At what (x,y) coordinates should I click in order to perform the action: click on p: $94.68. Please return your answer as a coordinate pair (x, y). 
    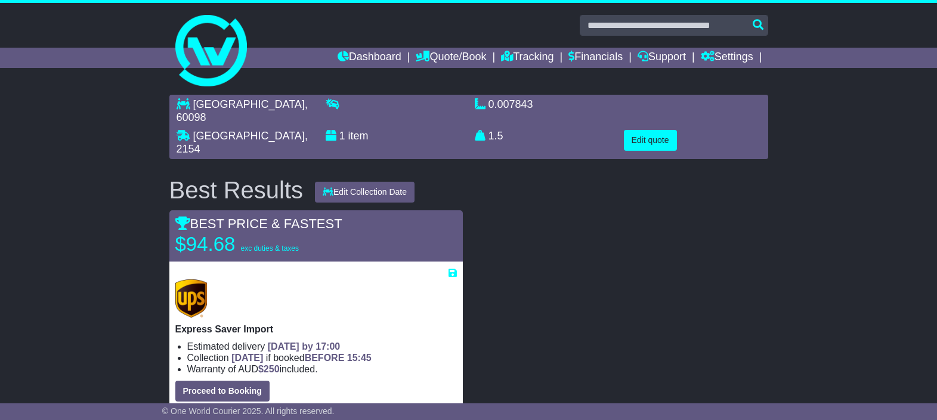
    Looking at the image, I should click on (250, 244).